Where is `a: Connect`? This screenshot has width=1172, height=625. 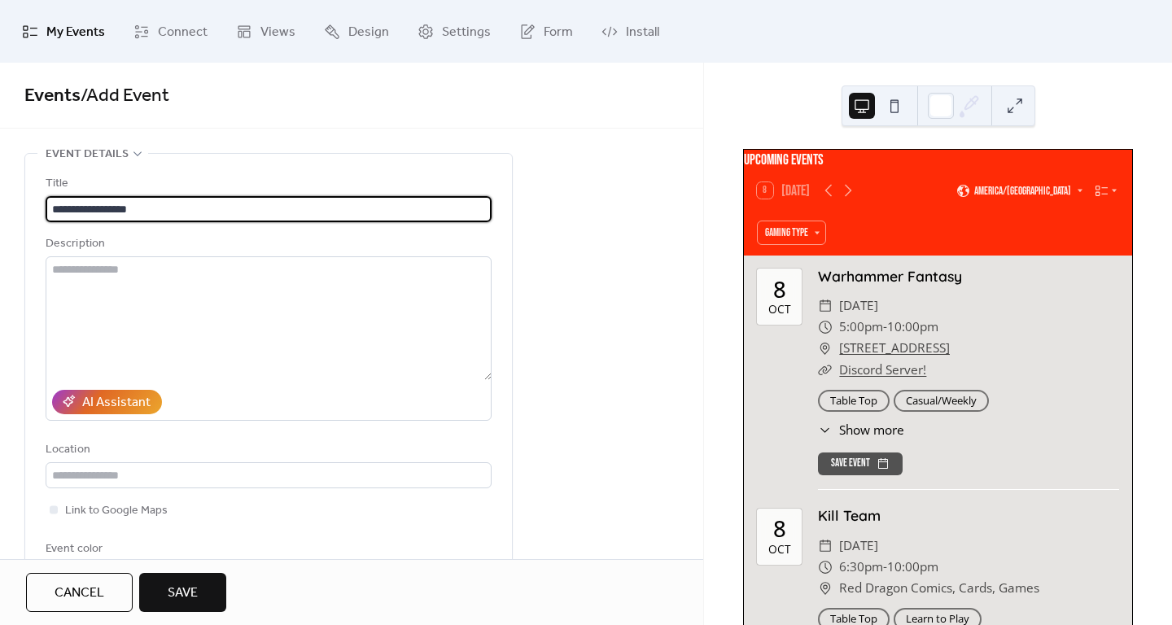
a: Connect is located at coordinates (170, 31).